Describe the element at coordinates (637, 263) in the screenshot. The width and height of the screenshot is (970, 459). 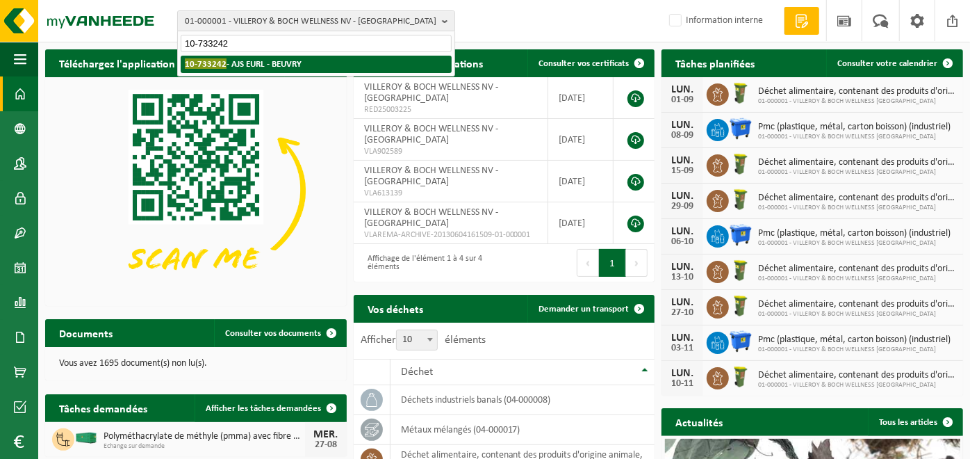
I see `button: Next` at that location.